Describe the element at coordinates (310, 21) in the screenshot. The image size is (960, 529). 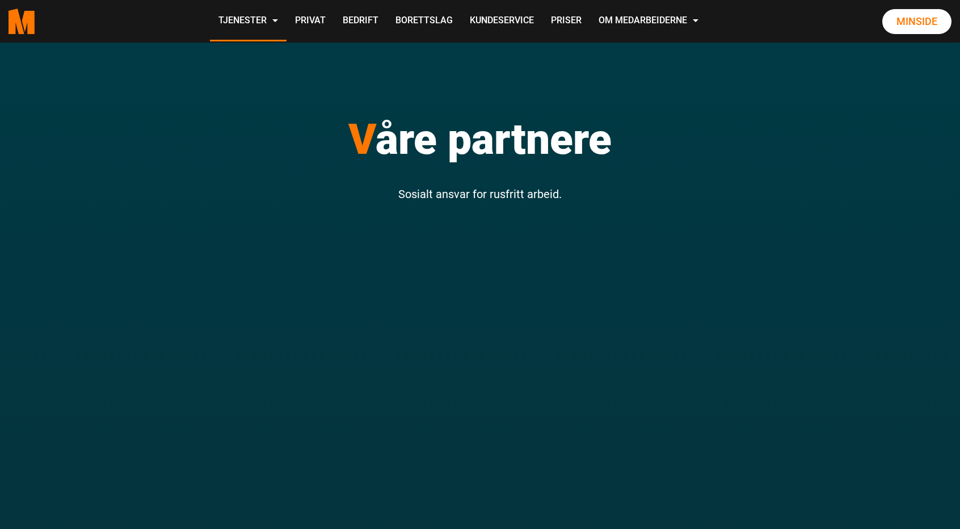
I see `a: Privat` at that location.